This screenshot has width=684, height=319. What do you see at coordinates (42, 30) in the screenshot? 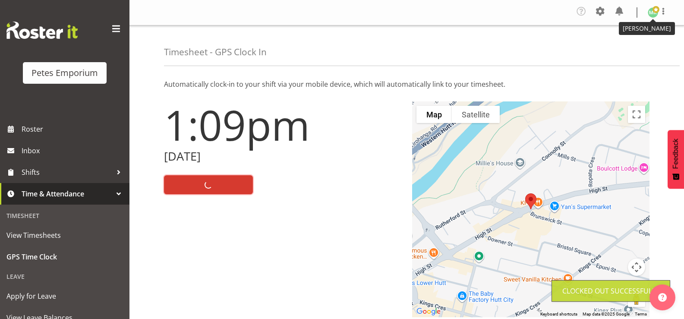
I see `img: Rosterit website logo` at bounding box center [42, 30].